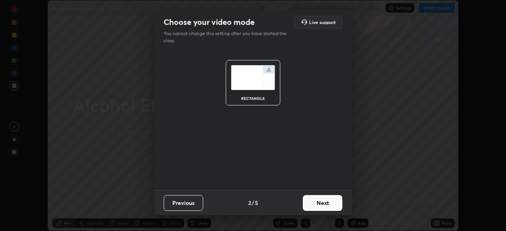 This screenshot has width=506, height=231. Describe the element at coordinates (322, 22) in the screenshot. I see `h5: Live support` at that location.